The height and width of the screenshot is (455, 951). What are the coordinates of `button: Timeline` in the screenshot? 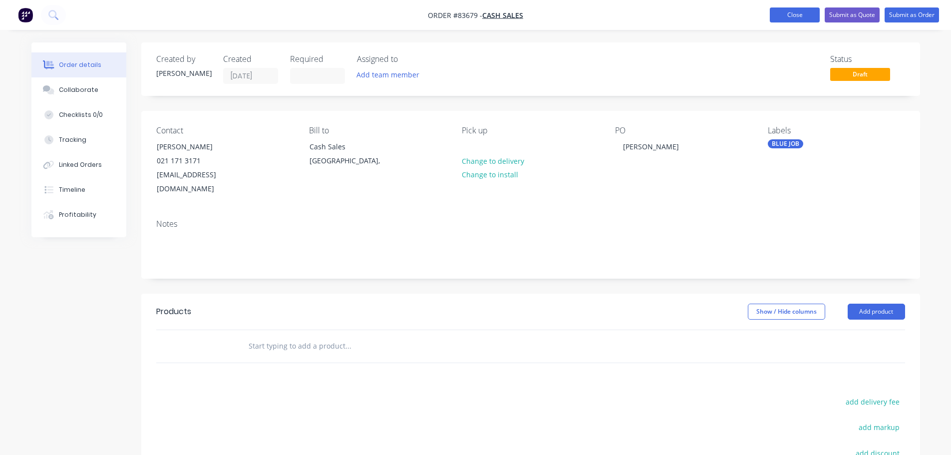 It's located at (79, 190).